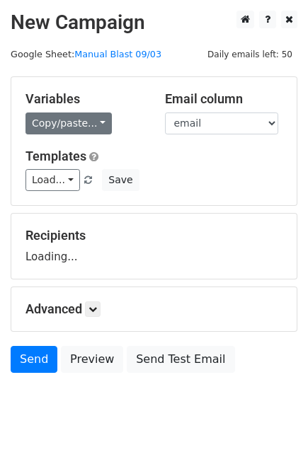 This screenshot has width=308, height=457. What do you see at coordinates (117, 54) in the screenshot?
I see `a: Manual Blast 09/03` at bounding box center [117, 54].